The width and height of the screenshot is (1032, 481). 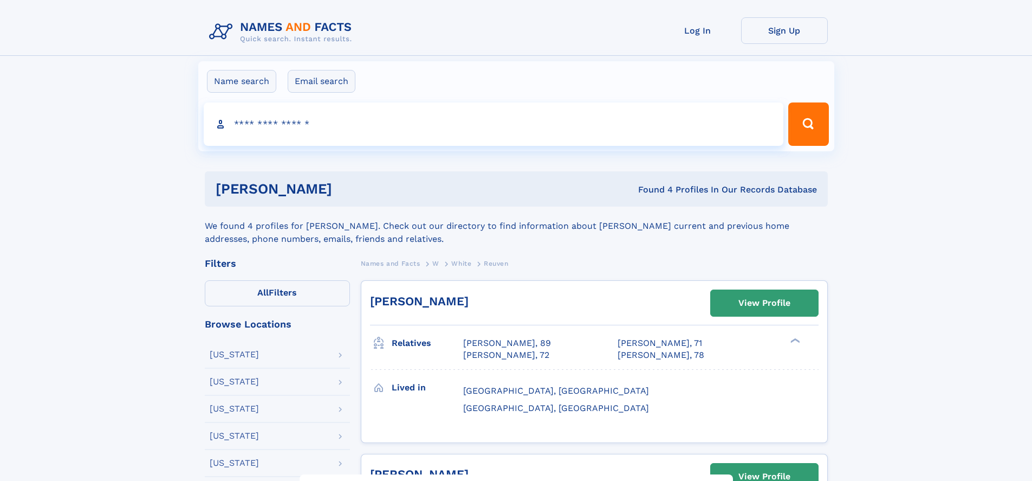 I want to click on label: Name search, so click(x=242, y=81).